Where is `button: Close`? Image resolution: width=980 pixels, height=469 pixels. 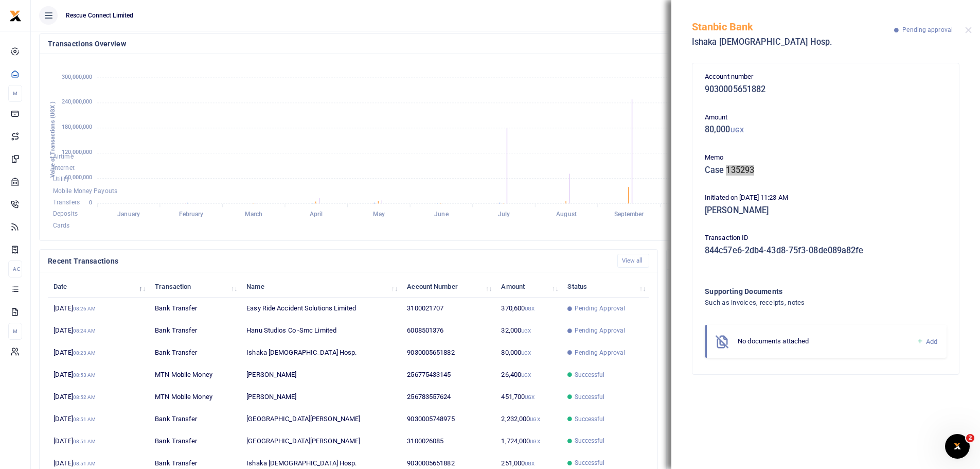 button: Close is located at coordinates (968, 30).